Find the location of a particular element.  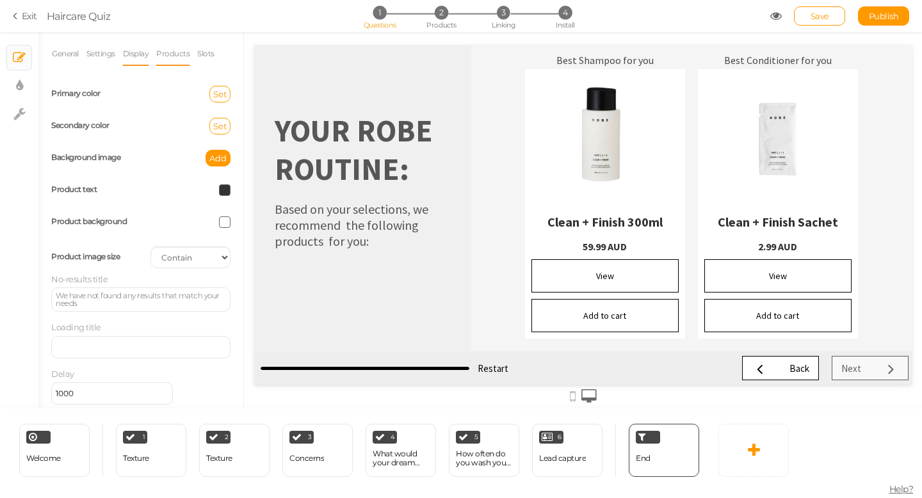

div: We have not found any results that match your needs is located at coordinates (141, 300).